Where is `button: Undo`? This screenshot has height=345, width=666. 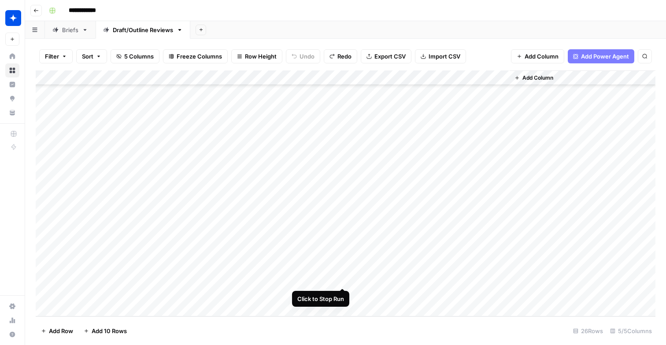 button: Undo is located at coordinates (303, 56).